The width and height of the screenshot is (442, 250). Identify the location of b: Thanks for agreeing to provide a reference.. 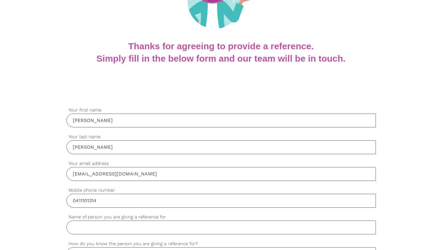
(221, 46).